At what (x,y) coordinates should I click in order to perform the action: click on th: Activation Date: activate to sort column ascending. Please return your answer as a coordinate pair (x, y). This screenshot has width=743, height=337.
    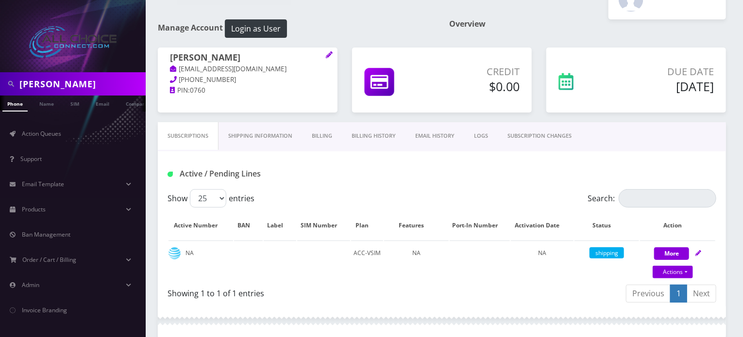
    Looking at the image, I should click on (542, 226).